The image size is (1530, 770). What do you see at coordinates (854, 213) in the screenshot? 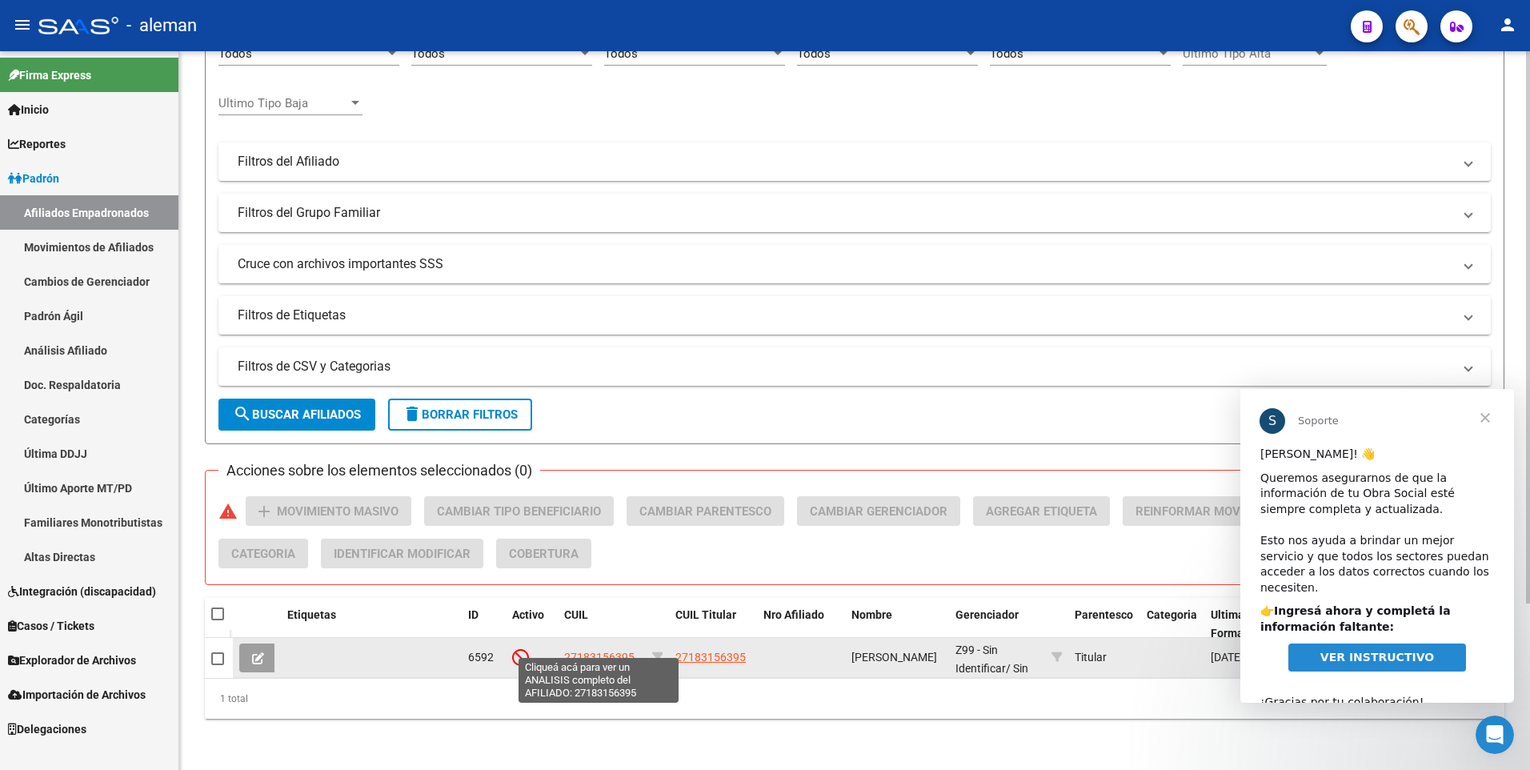
I see `mat-expansion-panel-header: Filtros del Grupo Familiar` at bounding box center [854, 213].